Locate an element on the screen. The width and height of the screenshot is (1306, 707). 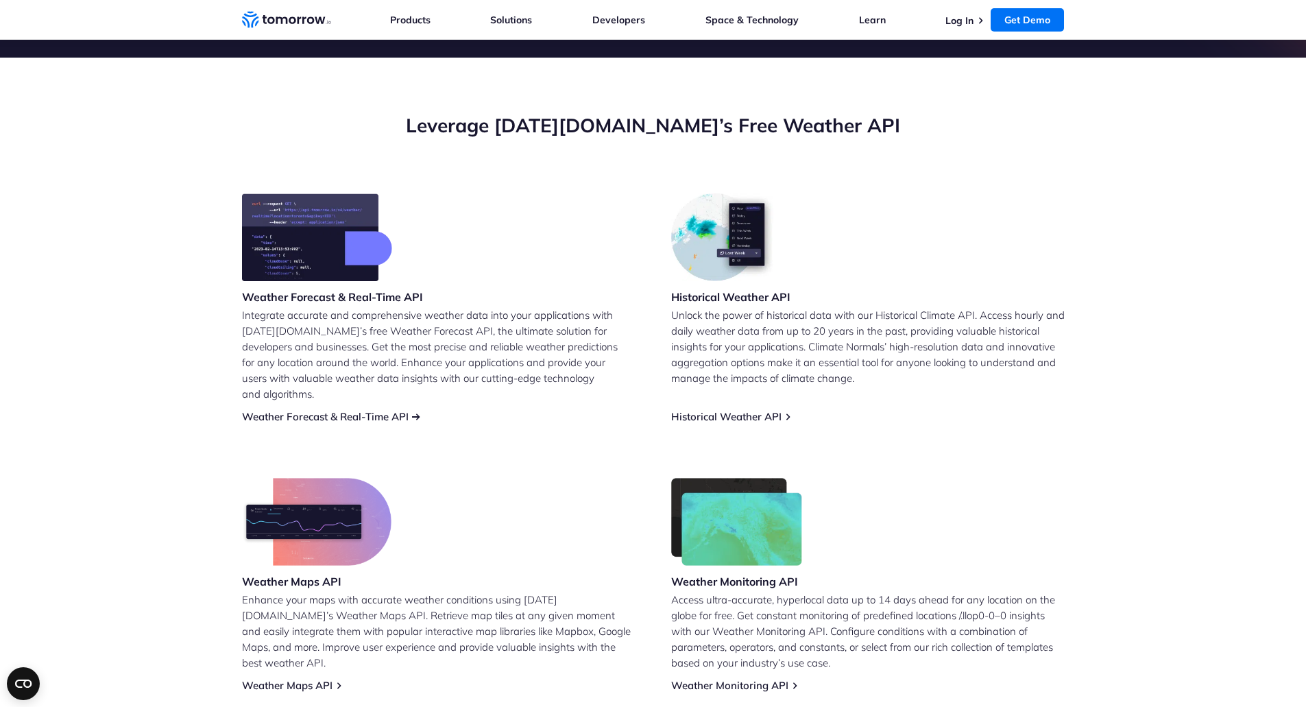
a: Solutions is located at coordinates (511, 20).